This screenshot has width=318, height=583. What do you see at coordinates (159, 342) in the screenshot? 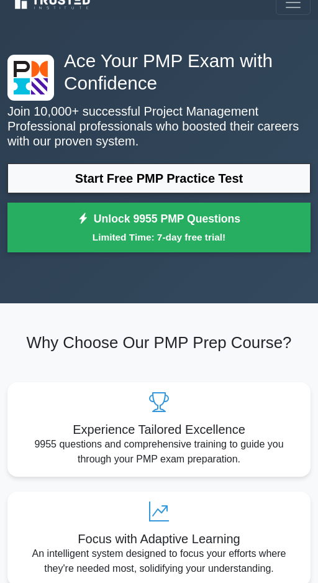
I see `h2: Why Choose Our PMP Prep Course?` at bounding box center [159, 342].